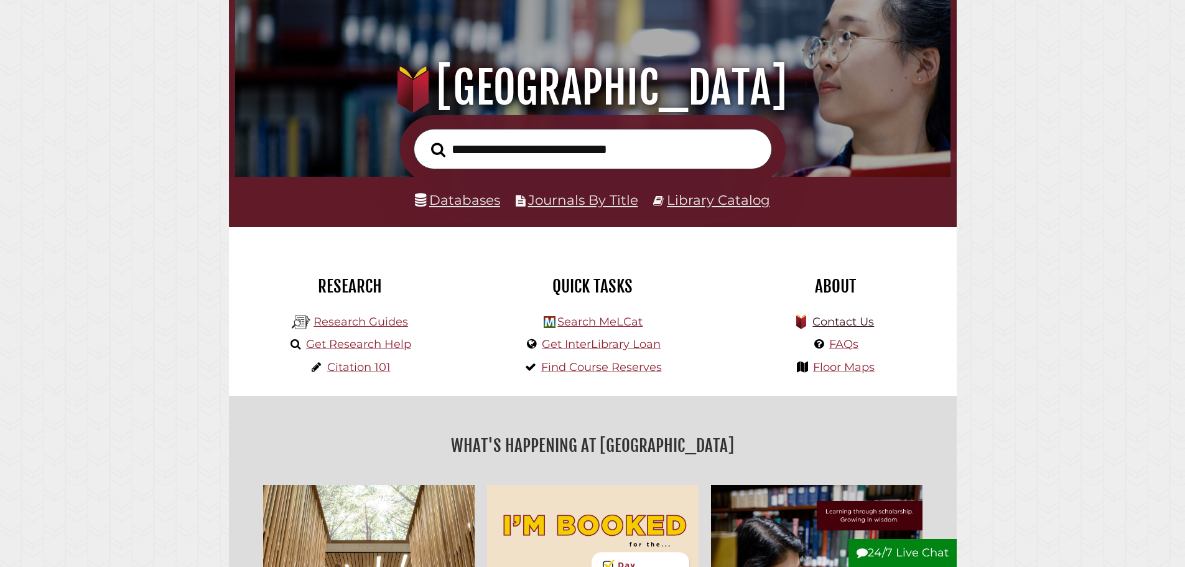 The width and height of the screenshot is (1185, 567). What do you see at coordinates (361, 322) in the screenshot?
I see `a: Research Guides` at bounding box center [361, 322].